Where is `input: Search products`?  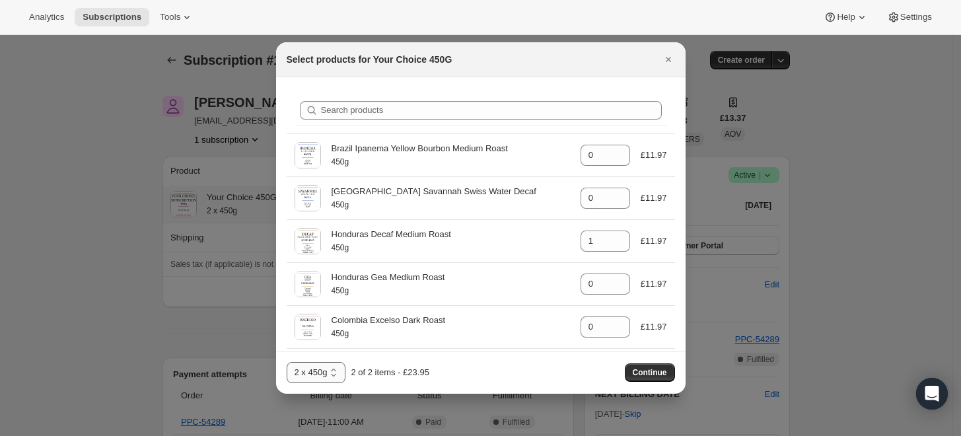
input: Search products is located at coordinates (491, 110).